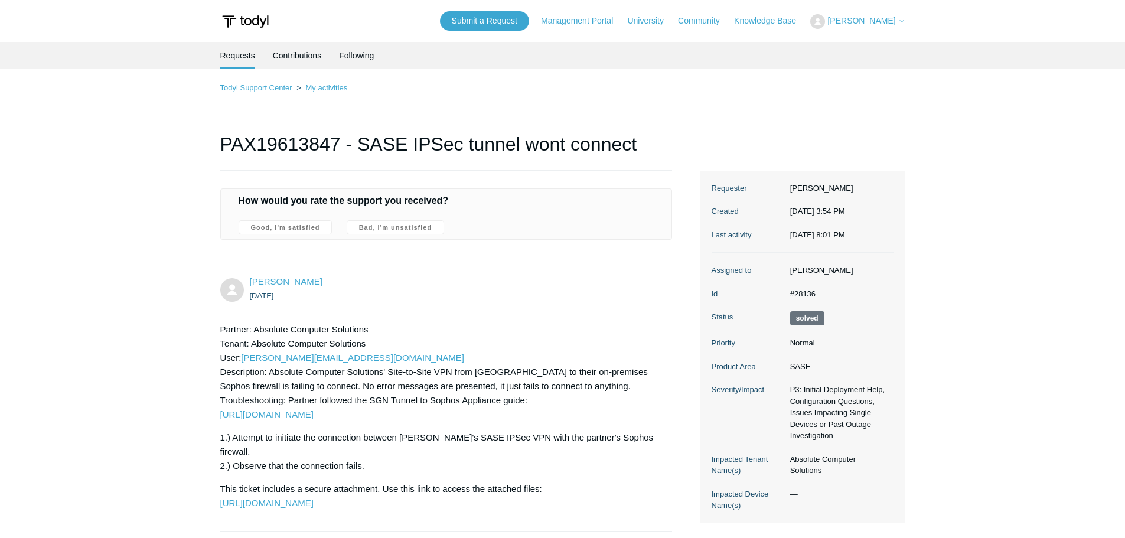  What do you see at coordinates (447, 201) in the screenshot?
I see `h4: How would you rate the support you received?` at bounding box center [447, 201].